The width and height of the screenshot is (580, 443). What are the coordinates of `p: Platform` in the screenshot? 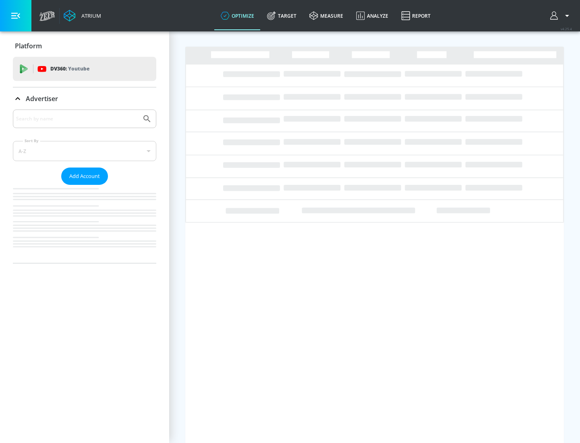 It's located at (28, 46).